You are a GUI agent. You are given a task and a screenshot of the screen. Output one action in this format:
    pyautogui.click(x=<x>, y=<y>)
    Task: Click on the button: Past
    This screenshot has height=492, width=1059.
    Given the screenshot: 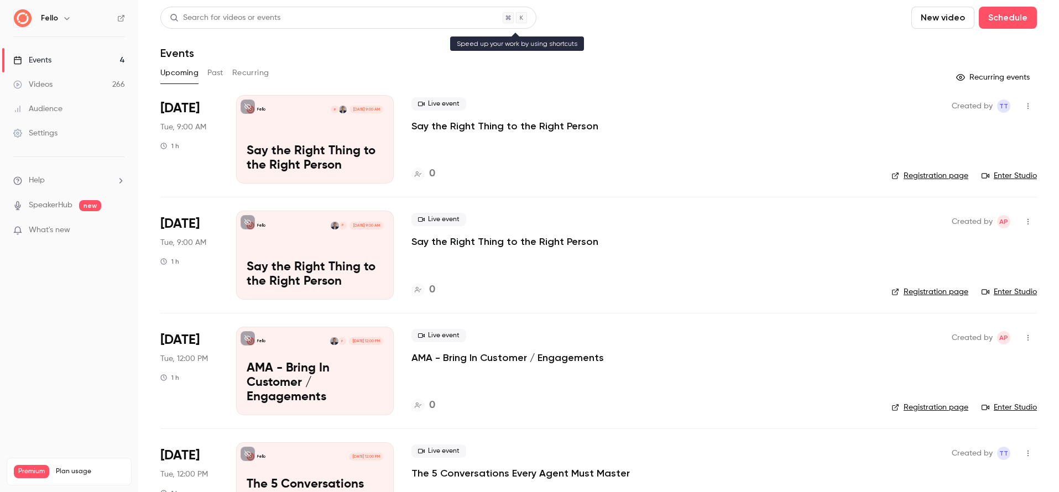 What is the action you would take?
    pyautogui.click(x=215, y=73)
    